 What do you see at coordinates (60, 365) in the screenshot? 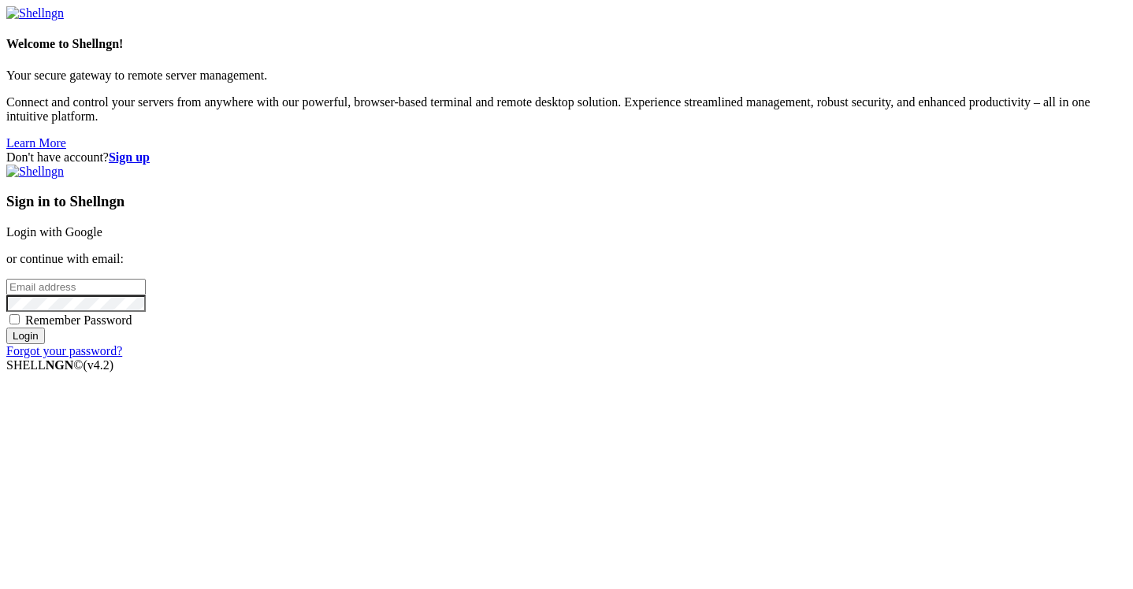
I see `span: SHELL ©` at bounding box center [60, 365].